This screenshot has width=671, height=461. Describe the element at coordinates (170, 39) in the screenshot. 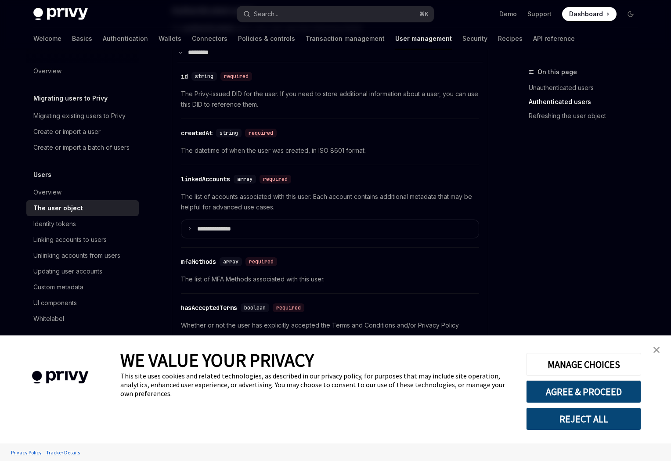

I see `a: Wallets` at that location.